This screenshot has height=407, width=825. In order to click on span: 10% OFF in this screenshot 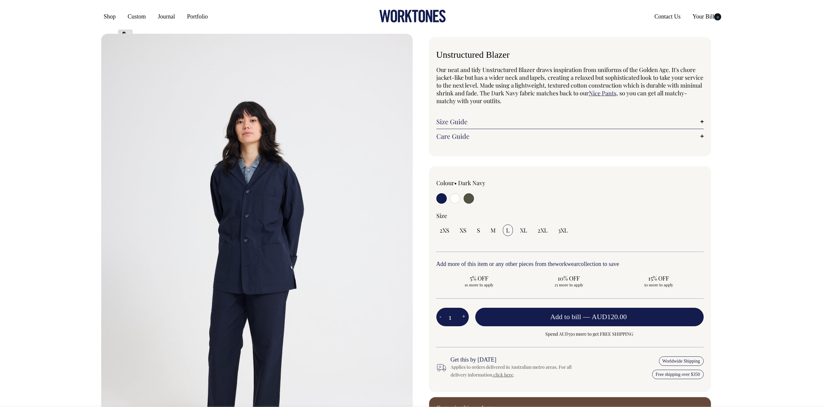, I will do `click(568, 278)`.